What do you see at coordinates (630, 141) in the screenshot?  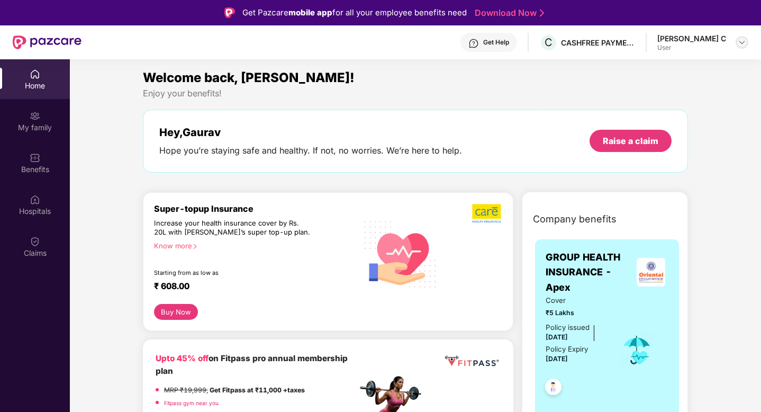 I see `div: Raise a claim` at bounding box center [630, 141].